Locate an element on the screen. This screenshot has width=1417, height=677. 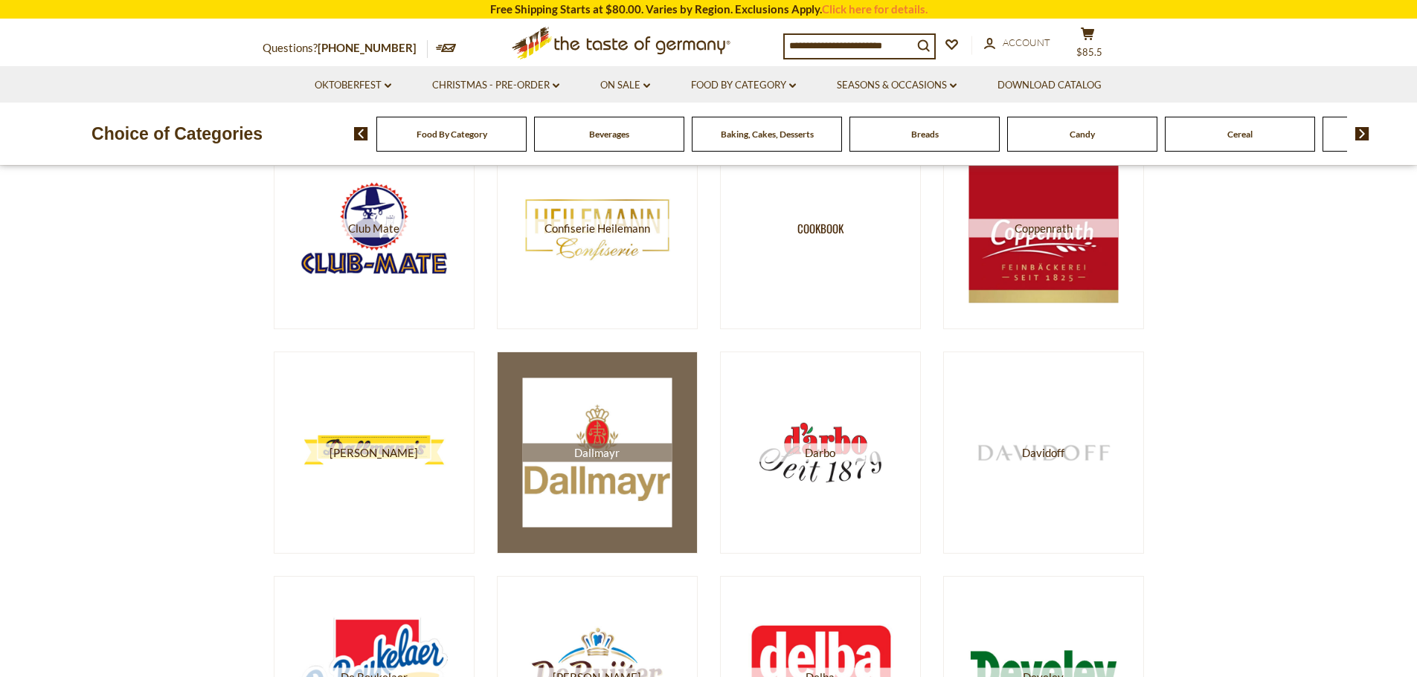
span: Food By Category is located at coordinates (451, 134).